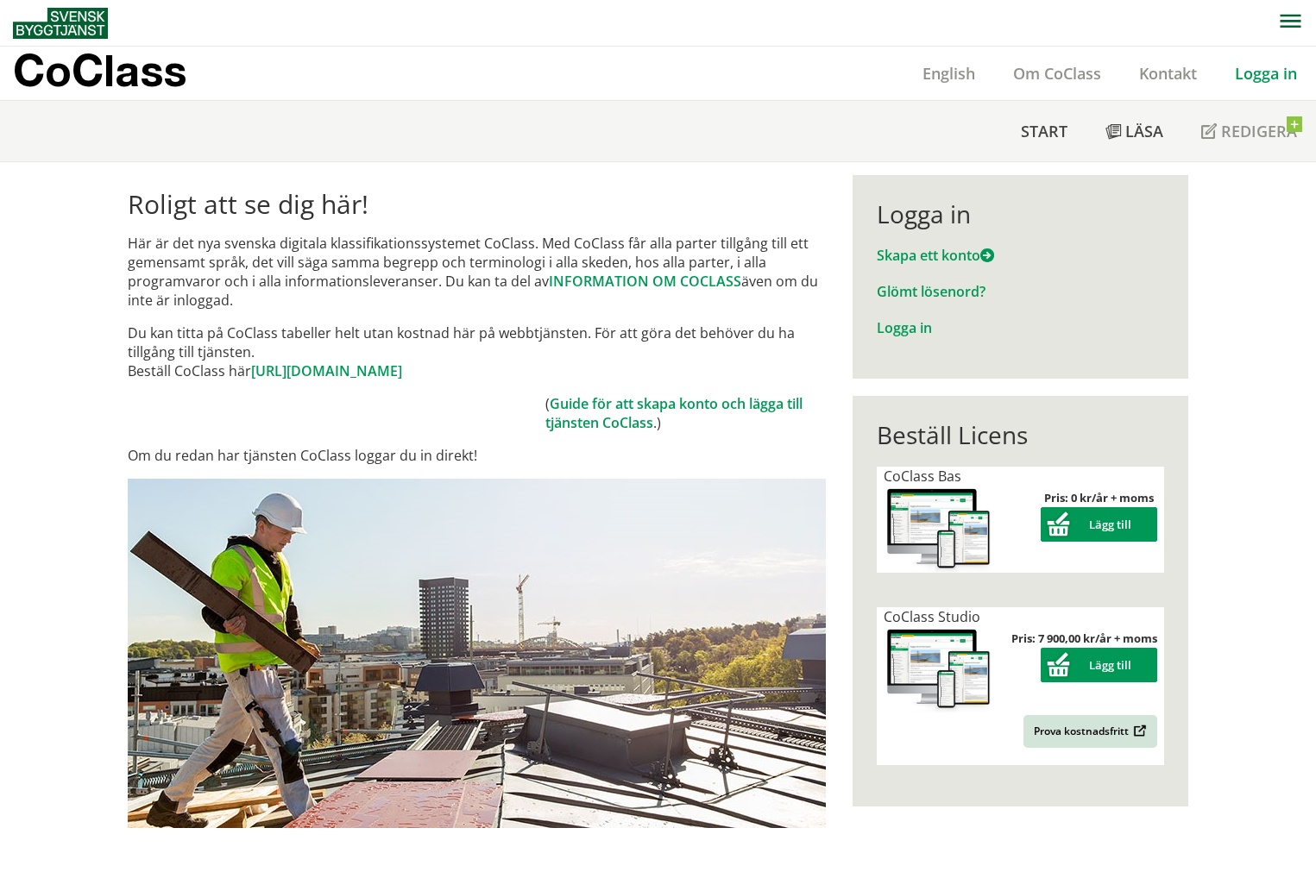 The width and height of the screenshot is (1316, 872). What do you see at coordinates (476, 204) in the screenshot?
I see `h1: Roligt att se dig här!` at bounding box center [476, 204].